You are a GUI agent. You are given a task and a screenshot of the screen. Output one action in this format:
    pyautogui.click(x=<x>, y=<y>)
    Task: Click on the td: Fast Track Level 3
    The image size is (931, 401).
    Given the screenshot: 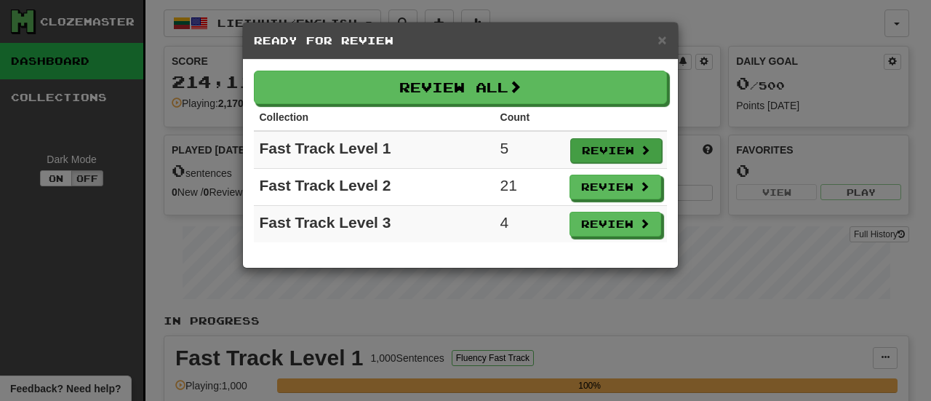 What is the action you would take?
    pyautogui.click(x=374, y=224)
    